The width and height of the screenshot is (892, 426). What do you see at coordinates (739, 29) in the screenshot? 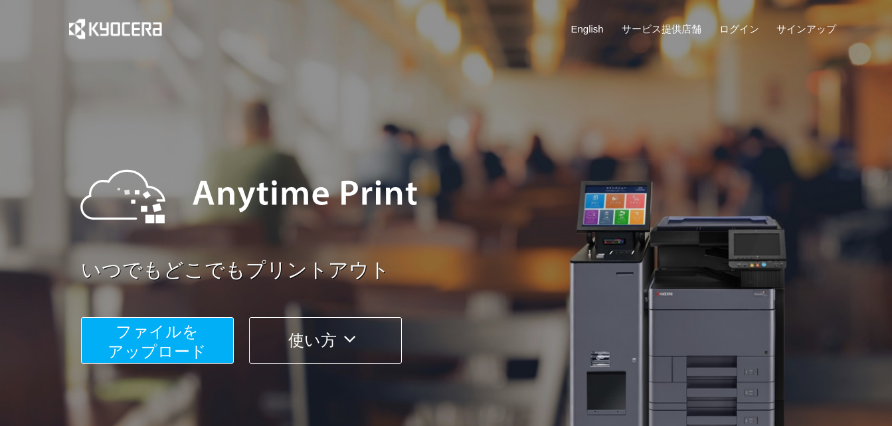
I see `a: ログイン` at bounding box center [739, 29].